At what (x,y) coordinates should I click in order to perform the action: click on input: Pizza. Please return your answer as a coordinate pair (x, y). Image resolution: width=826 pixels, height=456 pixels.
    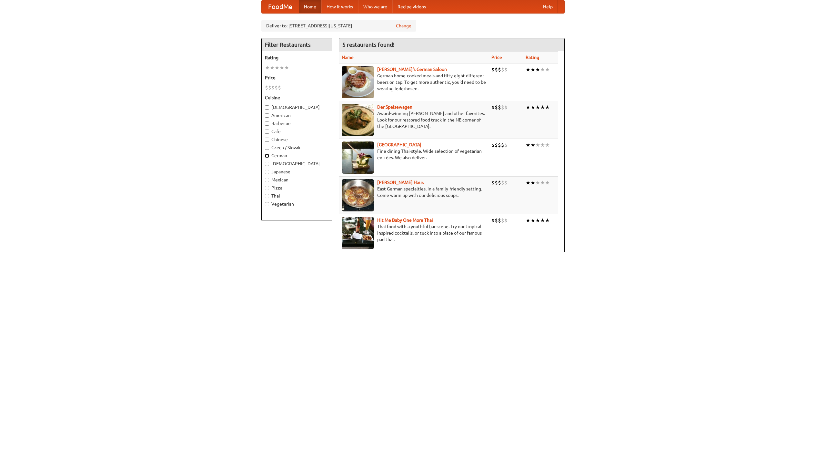
    Looking at the image, I should click on (267, 188).